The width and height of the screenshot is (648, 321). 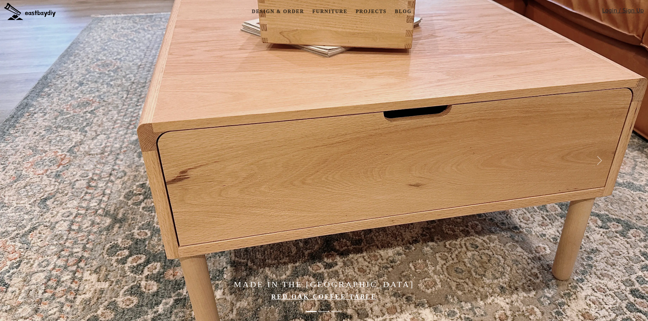 I want to click on a: Furniture, so click(x=330, y=11).